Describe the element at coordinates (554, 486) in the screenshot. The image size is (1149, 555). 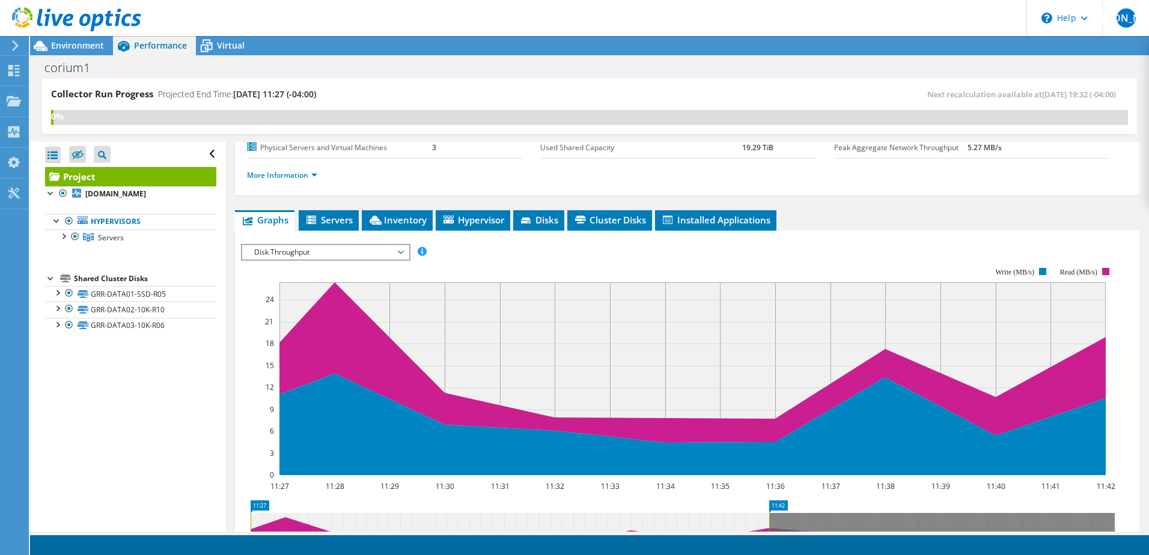
I see `text: 11:32` at that location.